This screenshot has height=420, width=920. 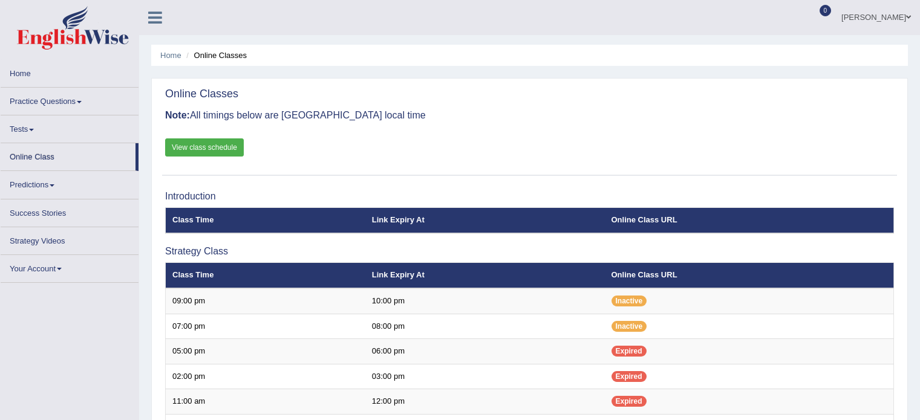 What do you see at coordinates (70, 239) in the screenshot?
I see `a: Strategy Videos` at bounding box center [70, 239].